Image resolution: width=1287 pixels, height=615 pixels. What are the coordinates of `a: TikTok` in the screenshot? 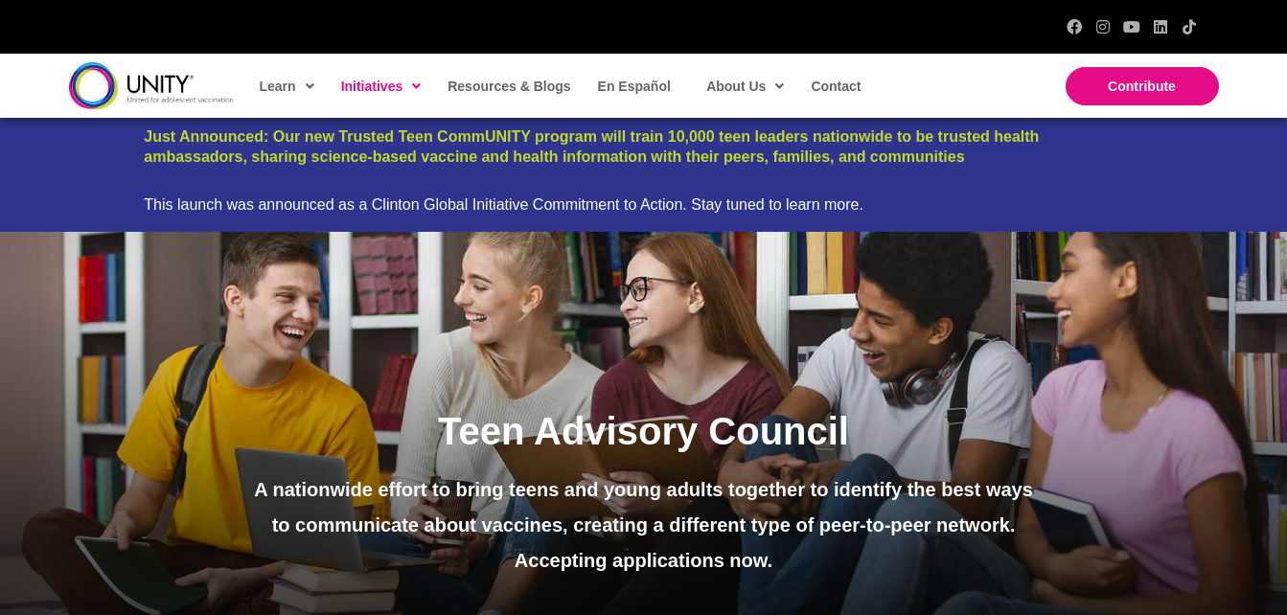 It's located at (1190, 27).